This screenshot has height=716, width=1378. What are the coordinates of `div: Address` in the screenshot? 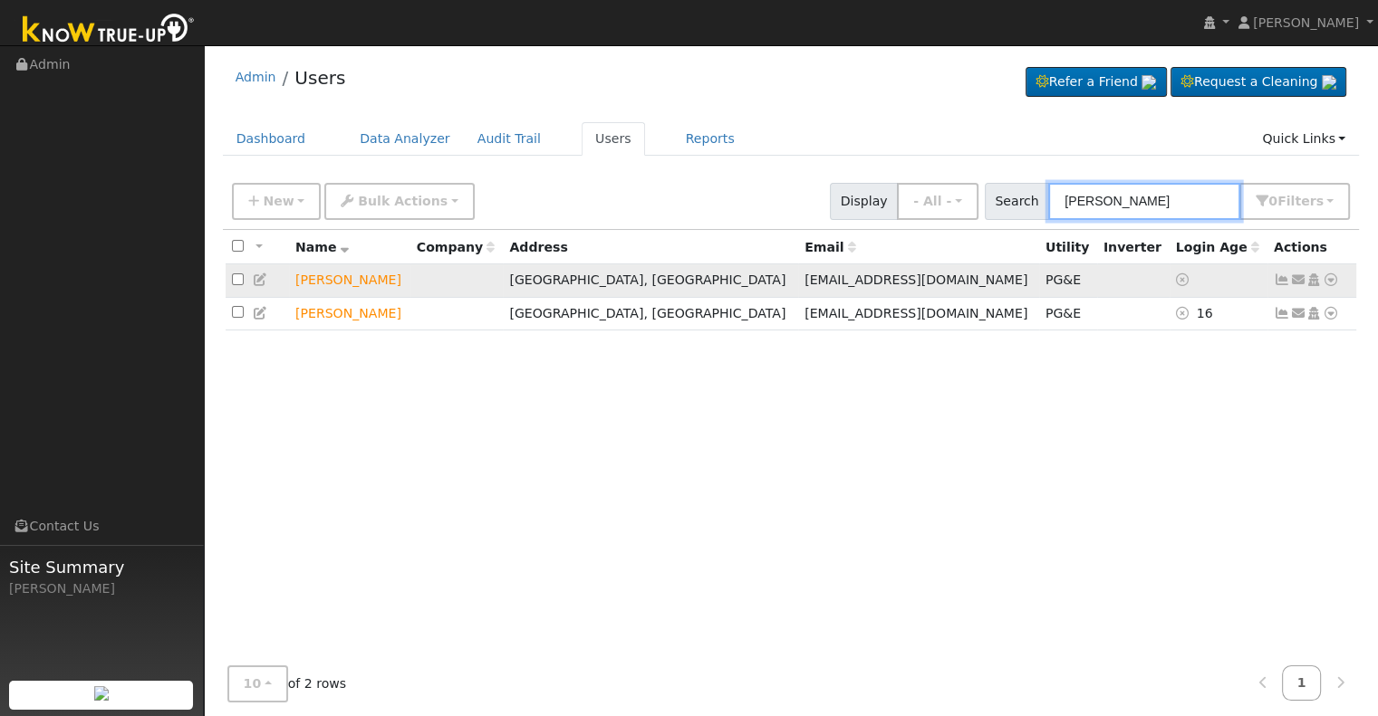 It's located at (650, 247).